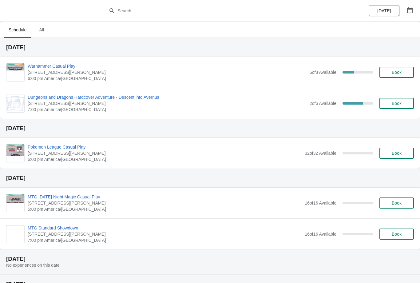 The height and width of the screenshot is (283, 420). Describe the element at coordinates (167, 66) in the screenshot. I see `span: Warhammer Casual Play` at that location.